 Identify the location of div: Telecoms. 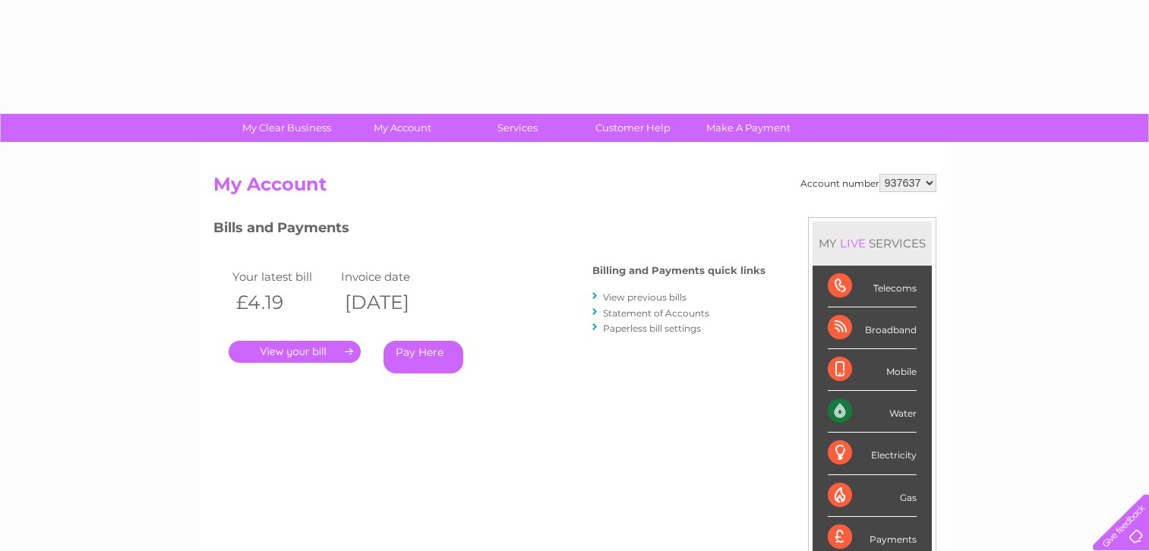
(871, 286).